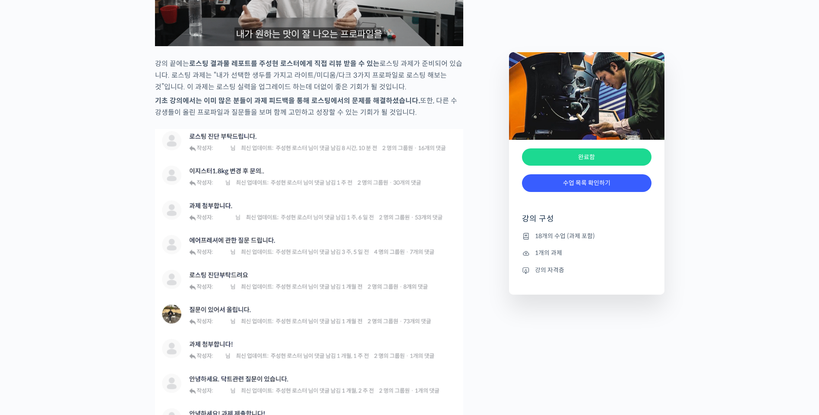  What do you see at coordinates (139, 285) in the screenshot?
I see `a: 설정` at bounding box center [139, 285].